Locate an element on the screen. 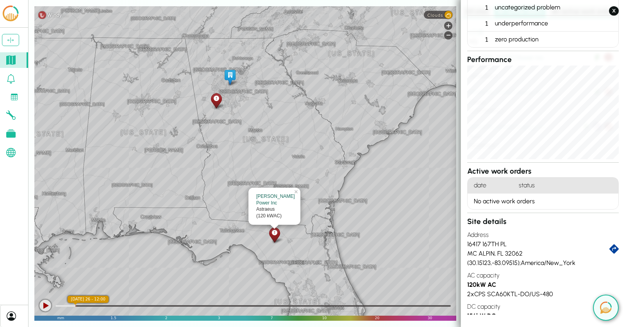 This screenshot has width=625, height=327. div: Zoom out is located at coordinates (448, 35).